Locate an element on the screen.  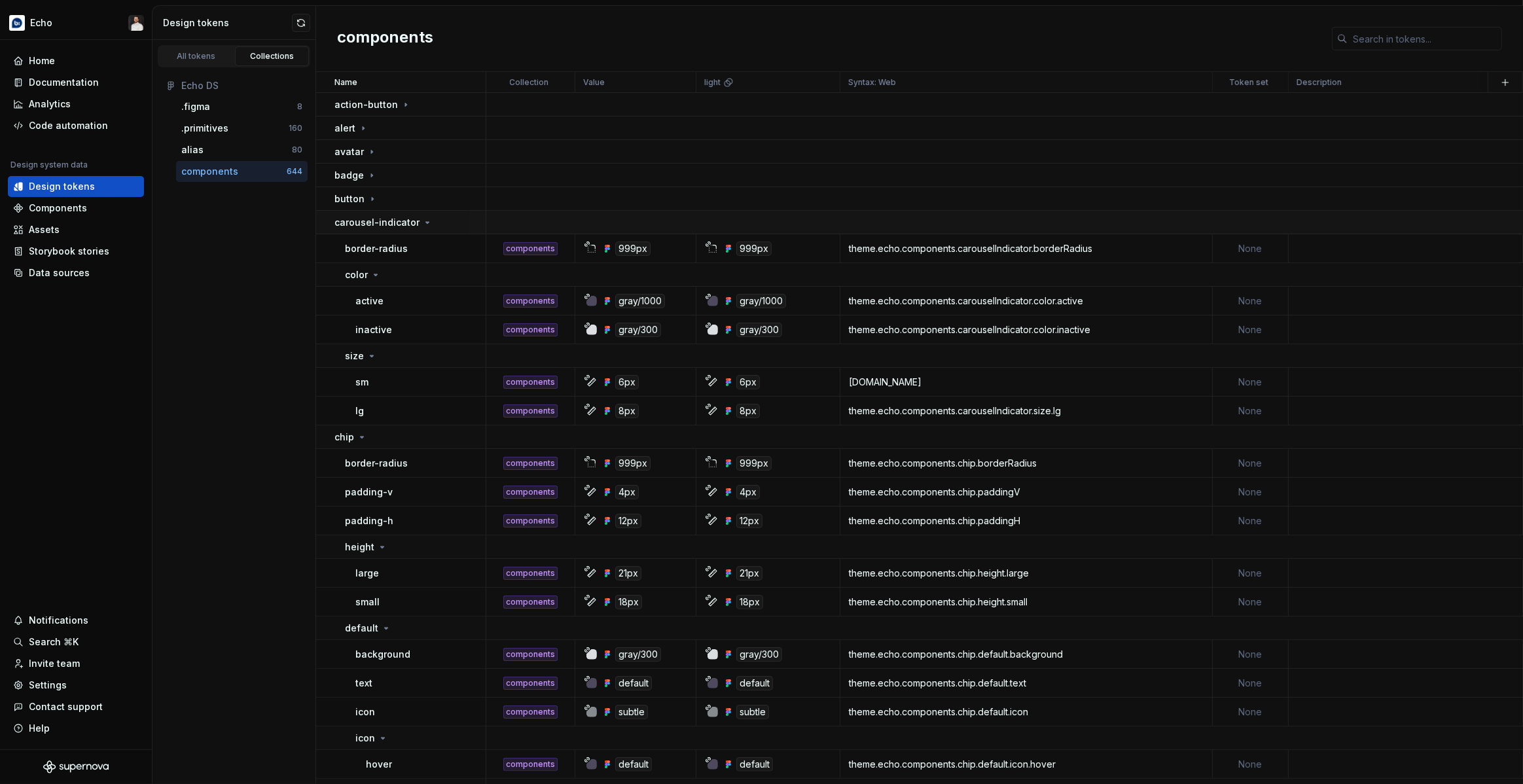
div: gray/300 is located at coordinates (760, 330).